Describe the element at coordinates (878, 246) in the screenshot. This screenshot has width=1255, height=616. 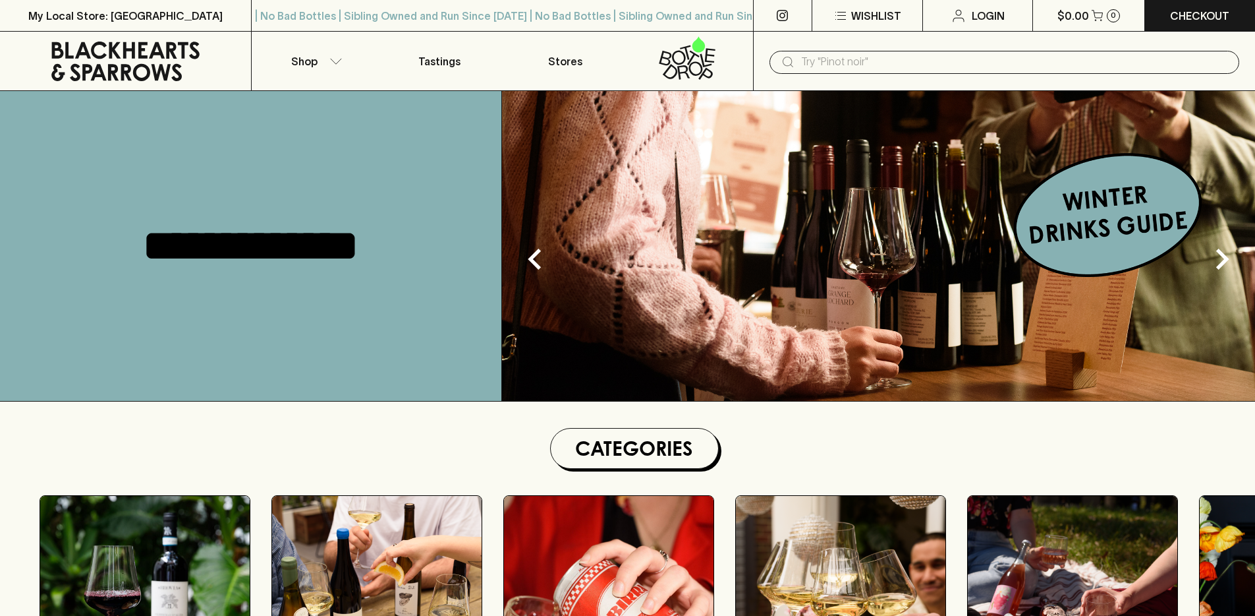
I see `img: optimise` at that location.